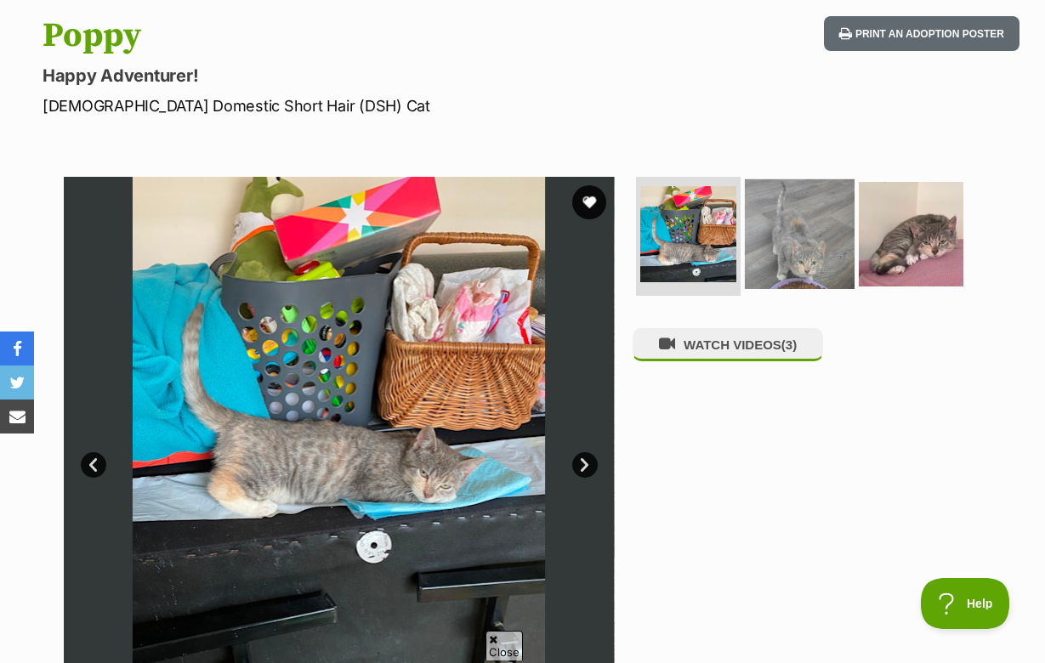 The height and width of the screenshot is (663, 1045). I want to click on a: Next, so click(585, 465).